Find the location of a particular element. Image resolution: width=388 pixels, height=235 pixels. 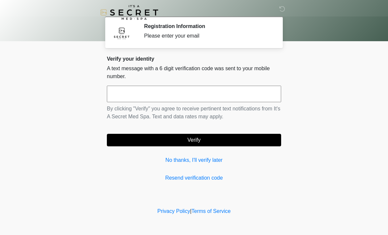

a: Privacy Policy is located at coordinates (174, 211).